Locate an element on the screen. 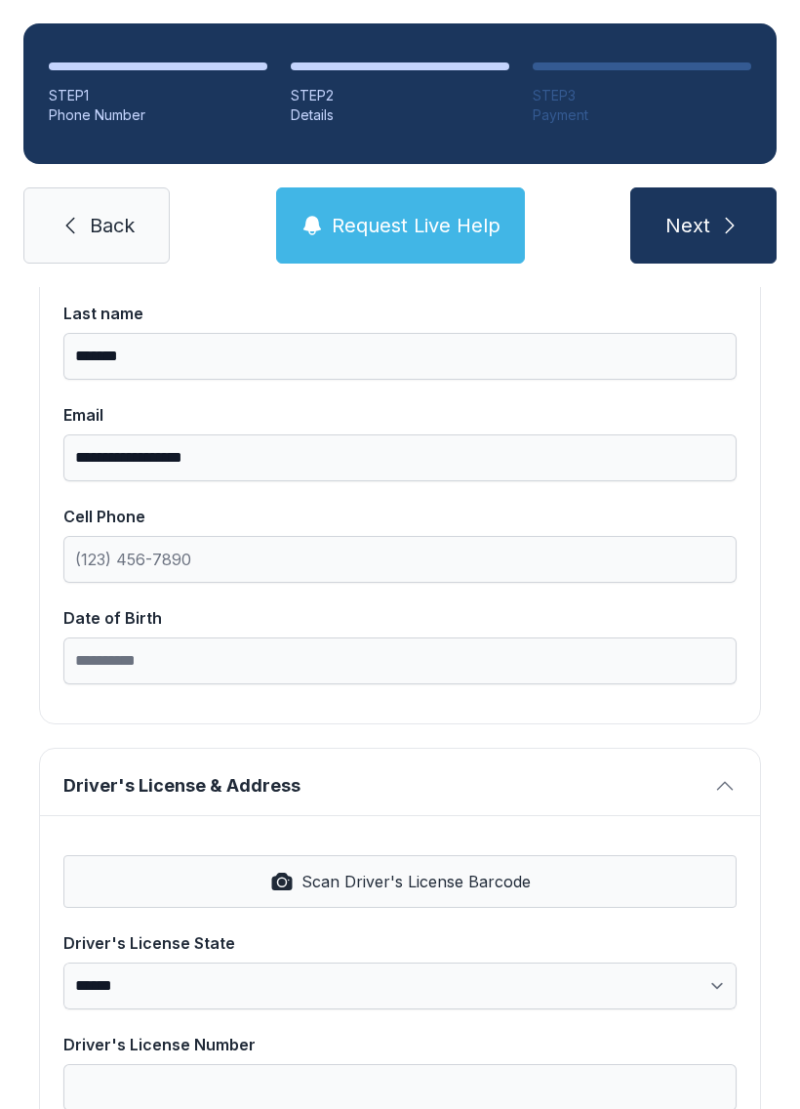 The image size is (800, 1109). span: Driver's License & Address is located at coordinates (385, 786).